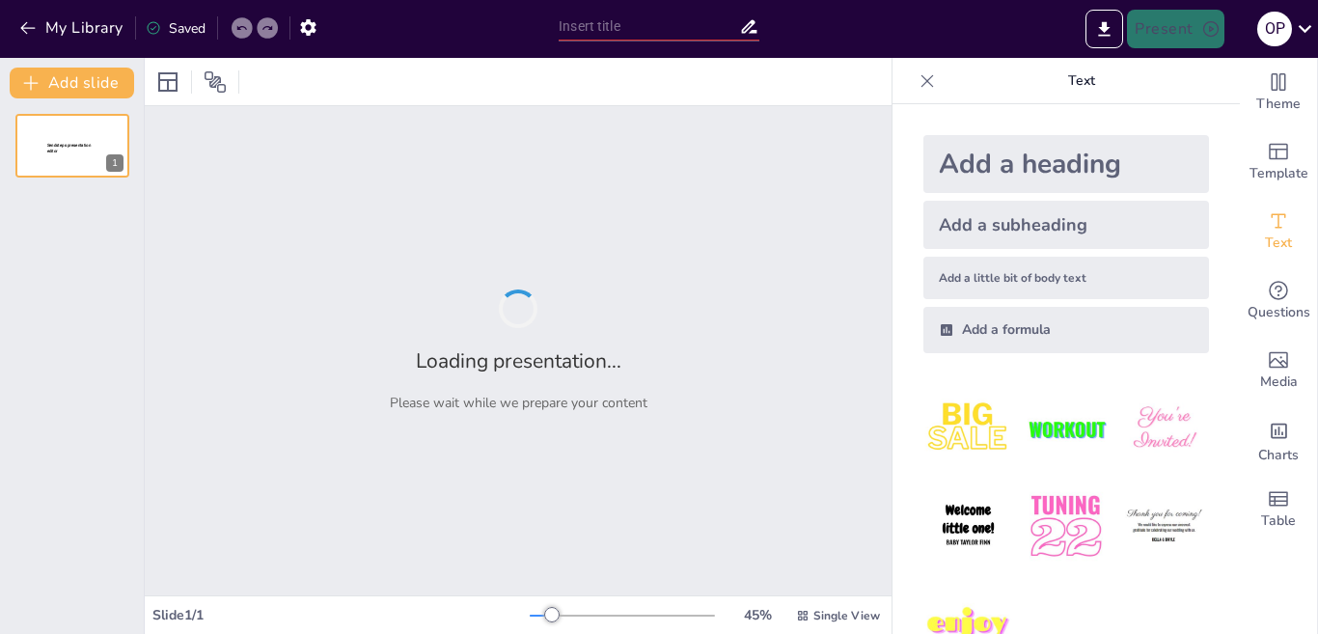  Describe the element at coordinates (1104, 29) in the screenshot. I see `button: Export to PowerPoint` at that location.